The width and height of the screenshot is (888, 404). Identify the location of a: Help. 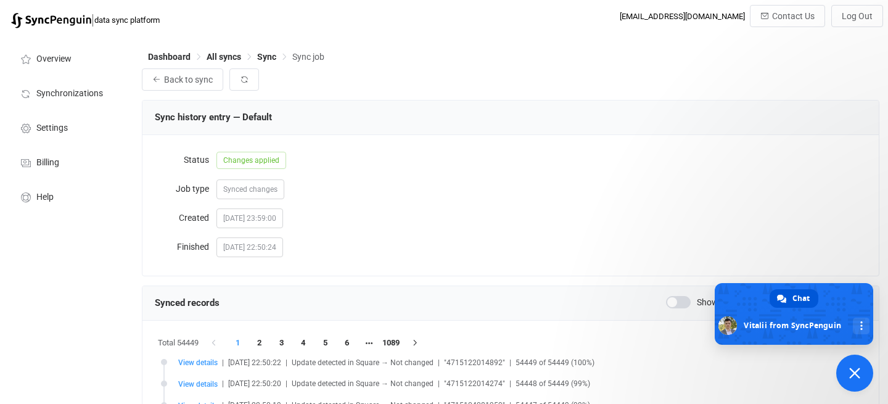
(68, 196).